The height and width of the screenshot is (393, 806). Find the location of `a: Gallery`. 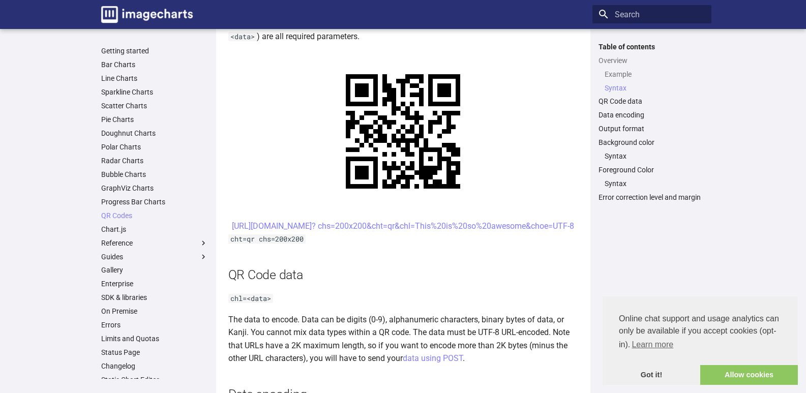

a: Gallery is located at coordinates (155, 271).